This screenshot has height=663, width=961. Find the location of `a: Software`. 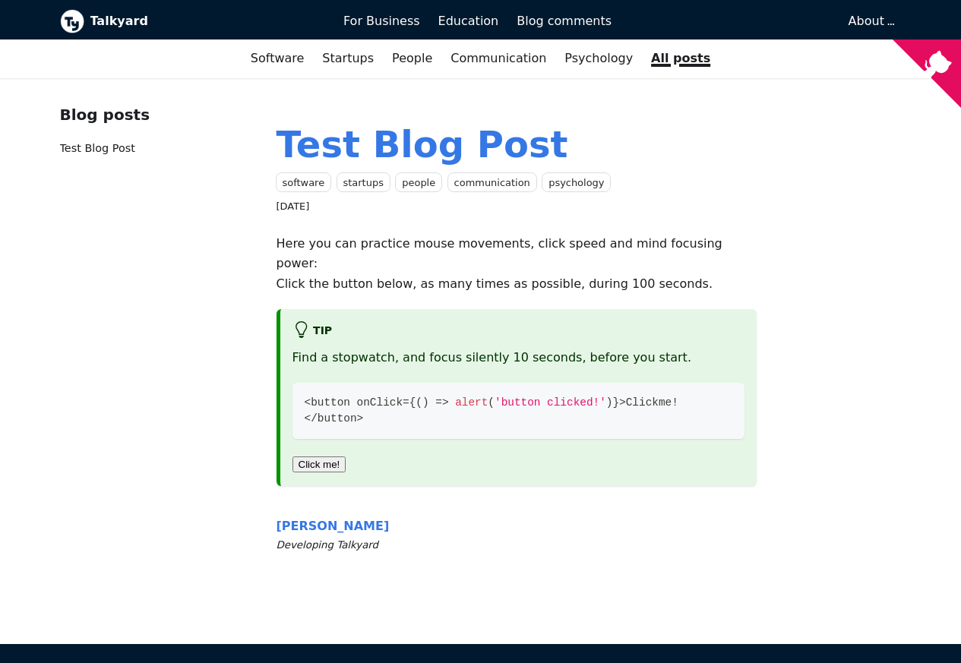

a: Software is located at coordinates (277, 59).